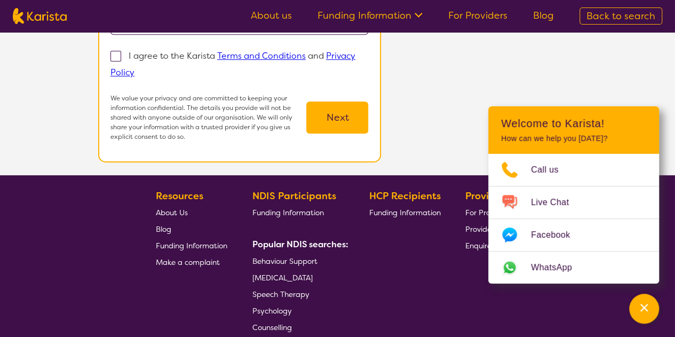  I want to click on button: Next, so click(337, 117).